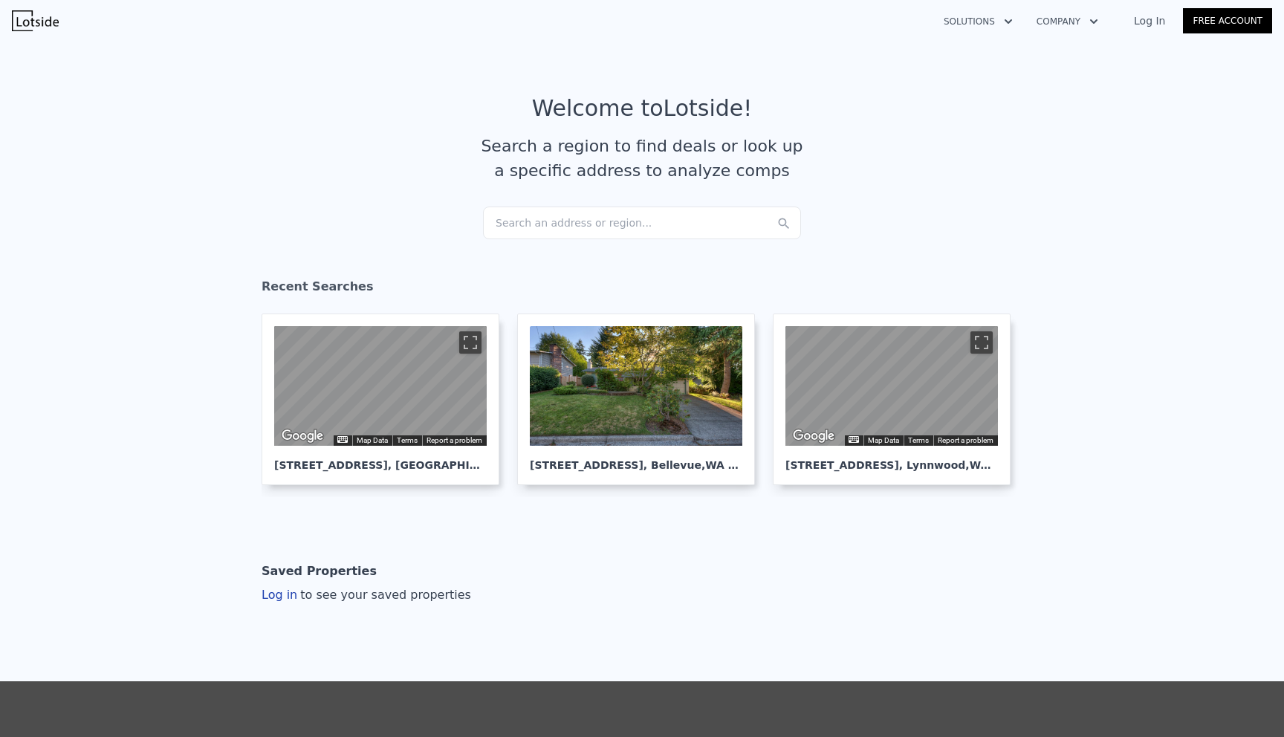 The width and height of the screenshot is (1284, 737). I want to click on span: to see your saved properties, so click(384, 595).